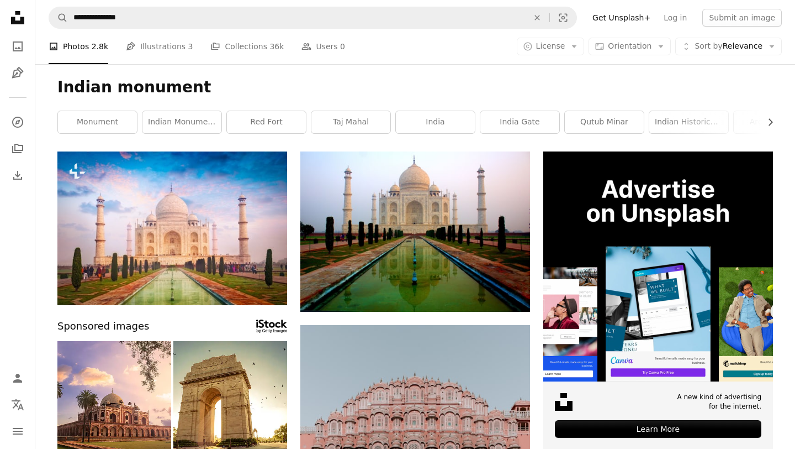 The width and height of the screenshot is (795, 449). What do you see at coordinates (689, 122) in the screenshot?
I see `a: indian historical building` at bounding box center [689, 122].